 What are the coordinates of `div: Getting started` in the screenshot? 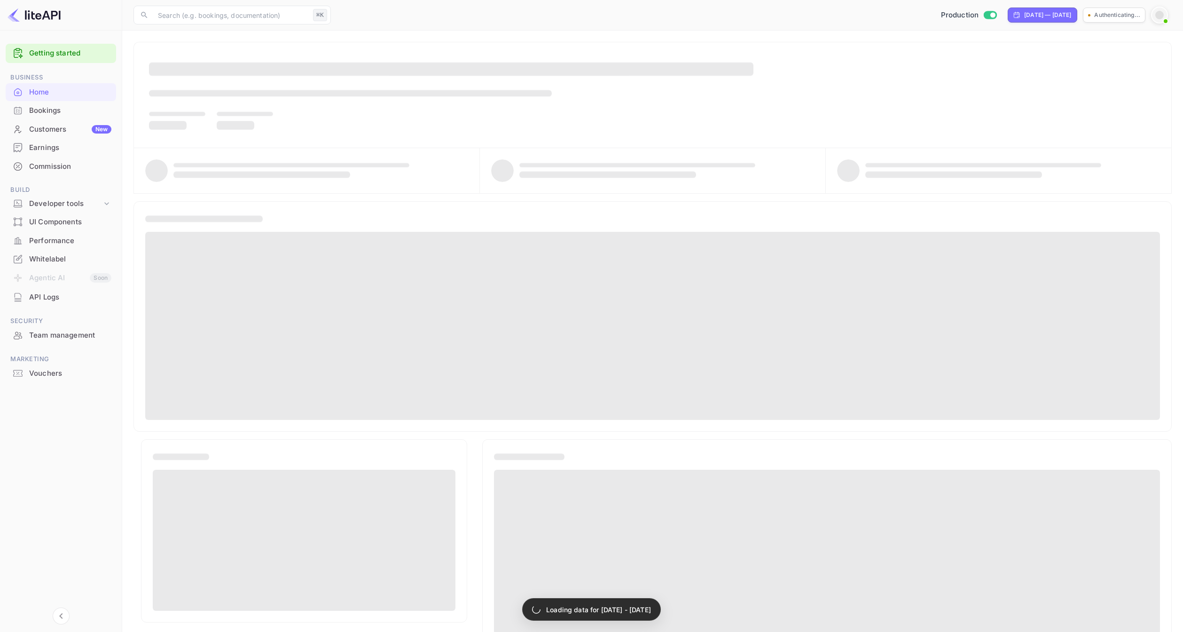 It's located at (61, 53).